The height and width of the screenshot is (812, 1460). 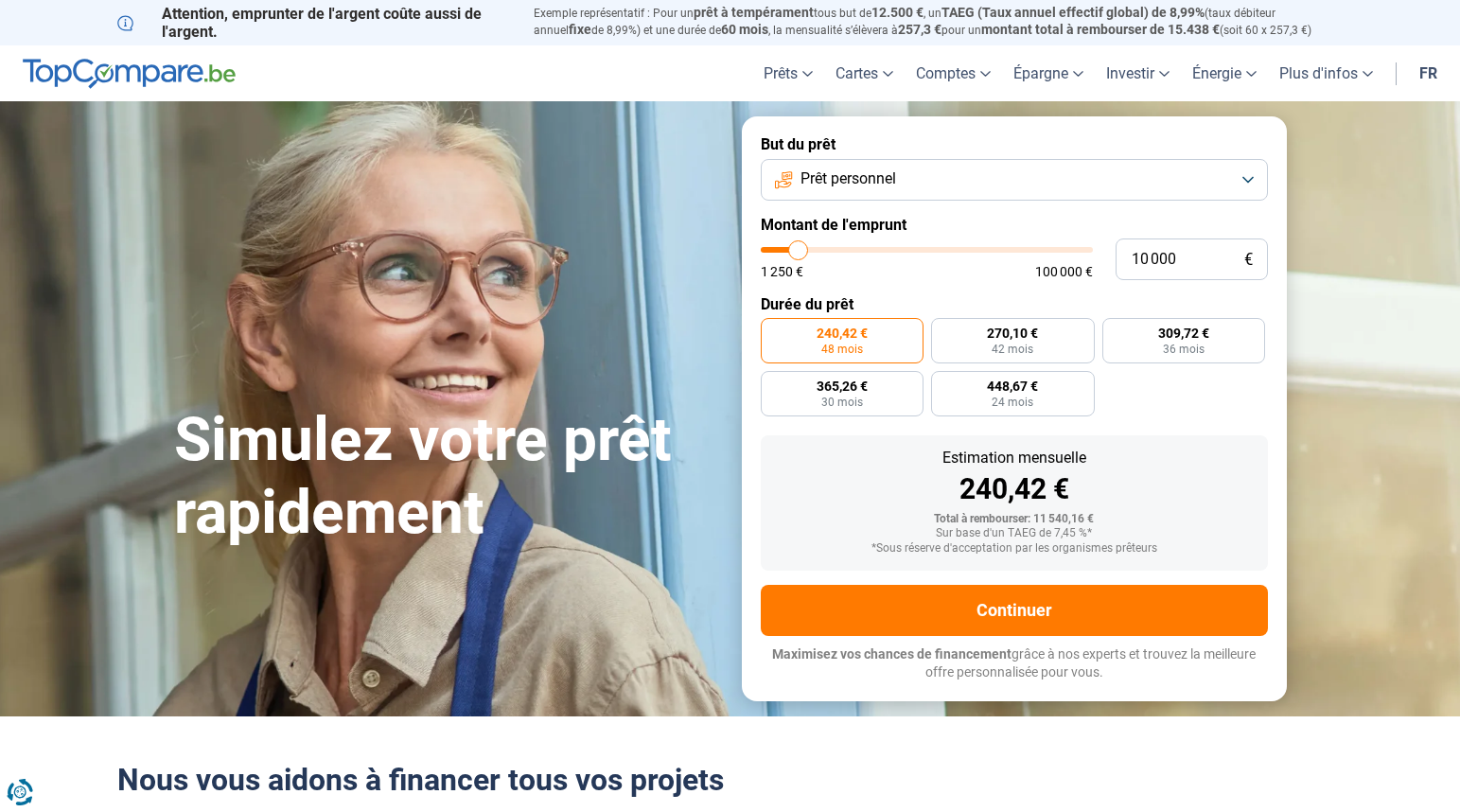 What do you see at coordinates (1225, 73) in the screenshot?
I see `a: Énergie` at bounding box center [1225, 73].